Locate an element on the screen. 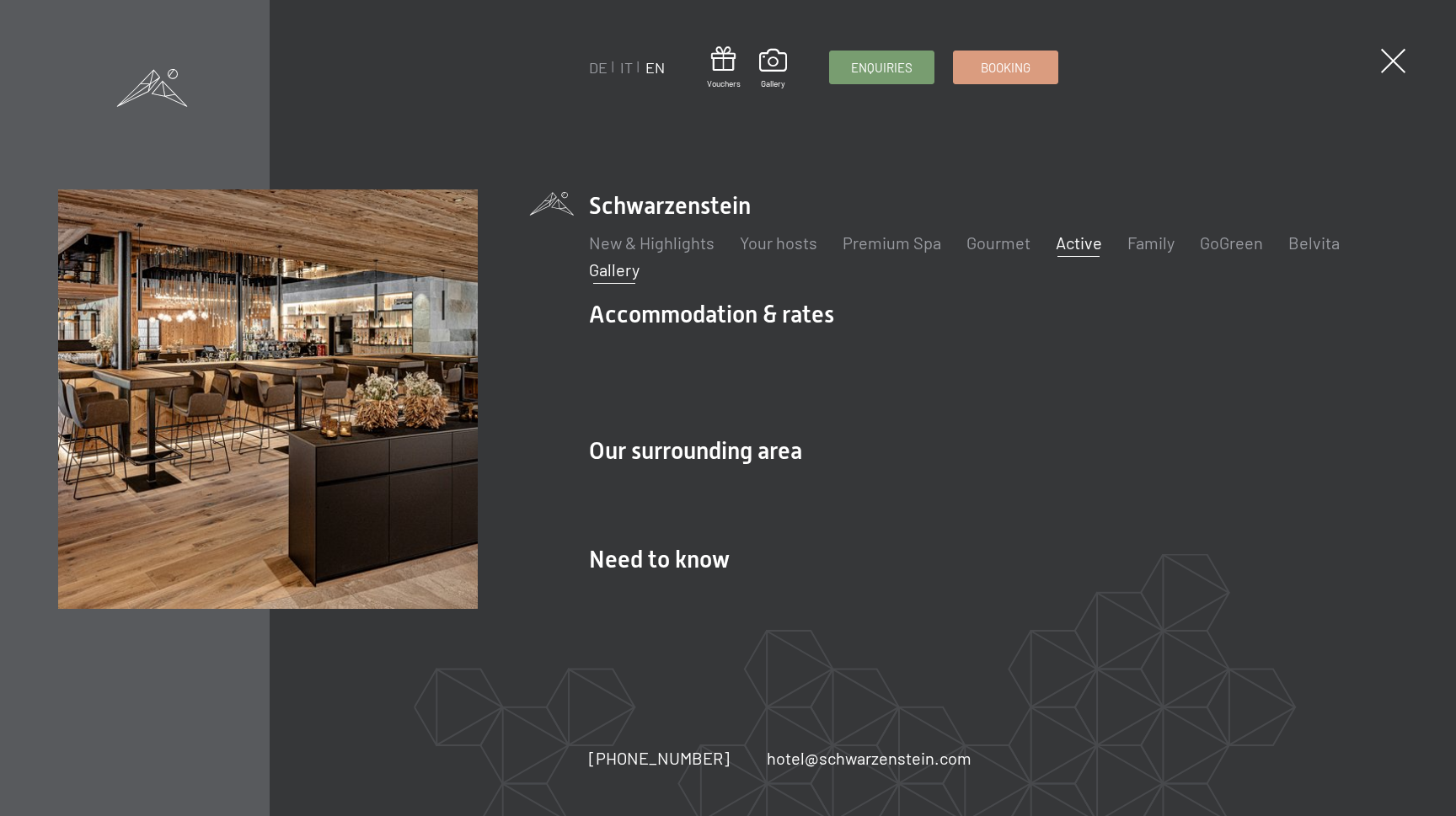 This screenshot has width=1456, height=816. a: Vouchers is located at coordinates (724, 67).